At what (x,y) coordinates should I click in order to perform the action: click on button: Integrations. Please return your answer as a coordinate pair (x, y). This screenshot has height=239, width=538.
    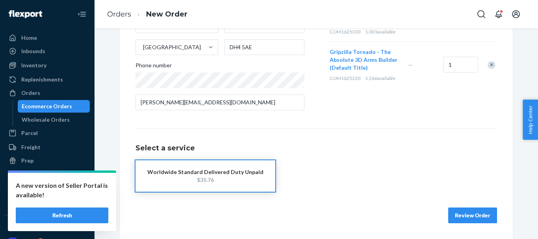
    Looking at the image, I should click on (47, 228).